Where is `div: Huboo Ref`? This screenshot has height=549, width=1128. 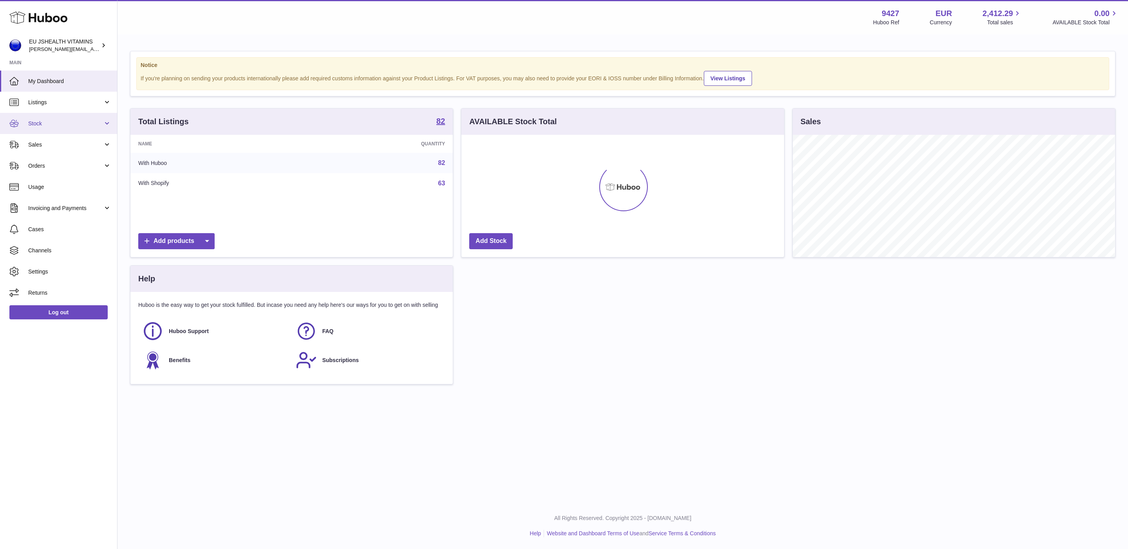 div: Huboo Ref is located at coordinates (886, 22).